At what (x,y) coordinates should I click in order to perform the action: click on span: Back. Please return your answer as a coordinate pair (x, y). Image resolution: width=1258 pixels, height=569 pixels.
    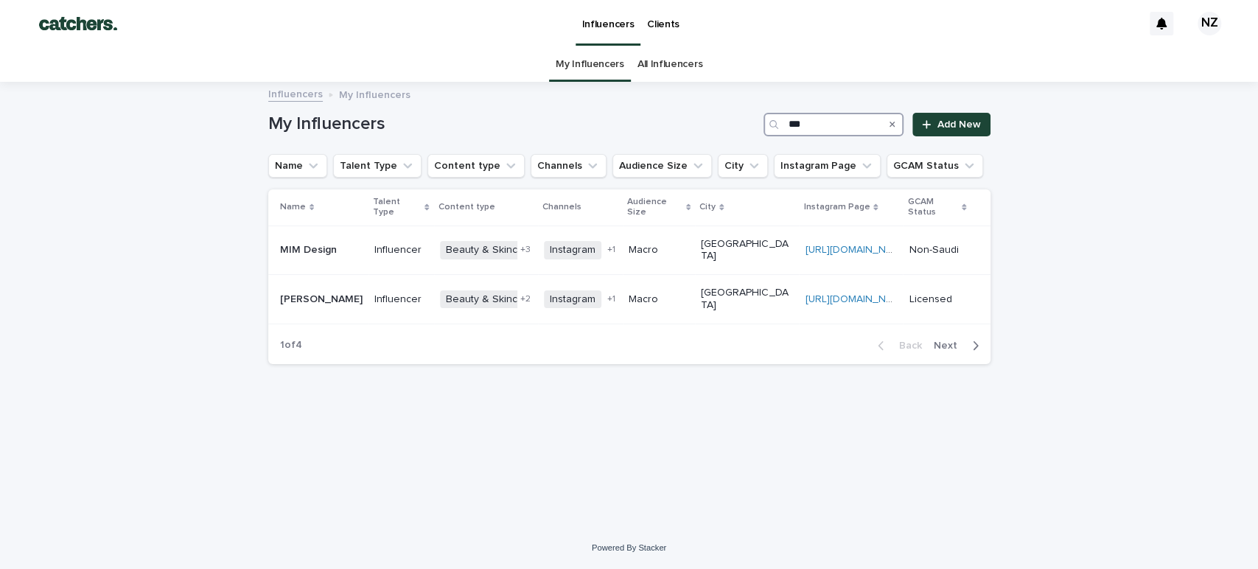
    Looking at the image, I should click on (906, 346).